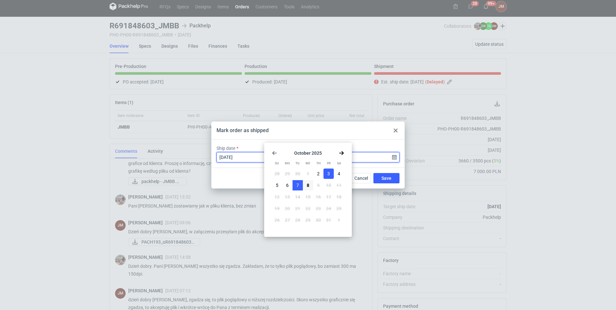 The width and height of the screenshot is (616, 310). I want to click on span: 31, so click(329, 220).